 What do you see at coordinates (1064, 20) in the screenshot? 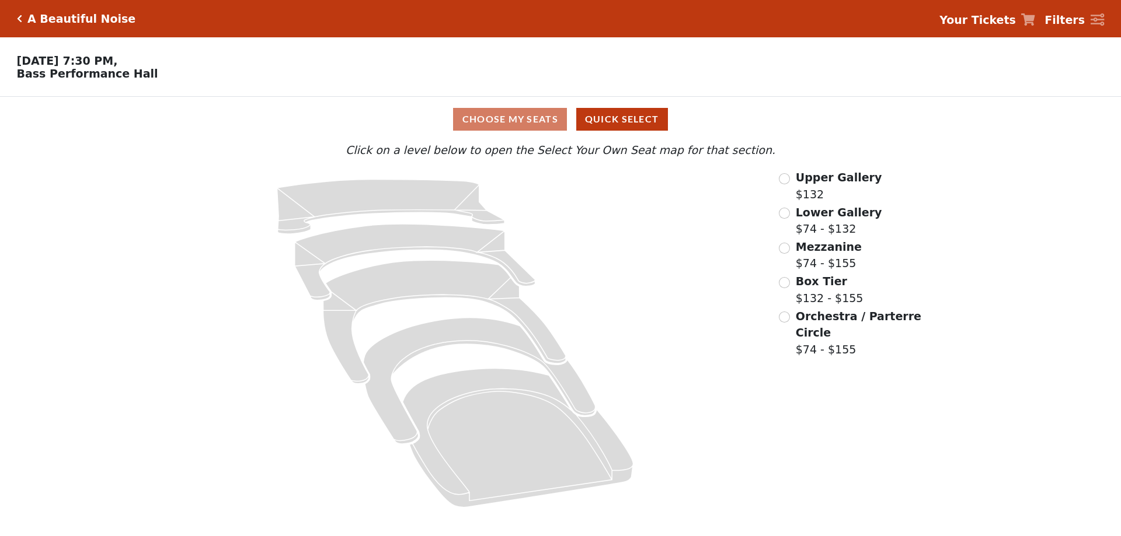
I see `strong: Filters` at bounding box center [1064, 20].